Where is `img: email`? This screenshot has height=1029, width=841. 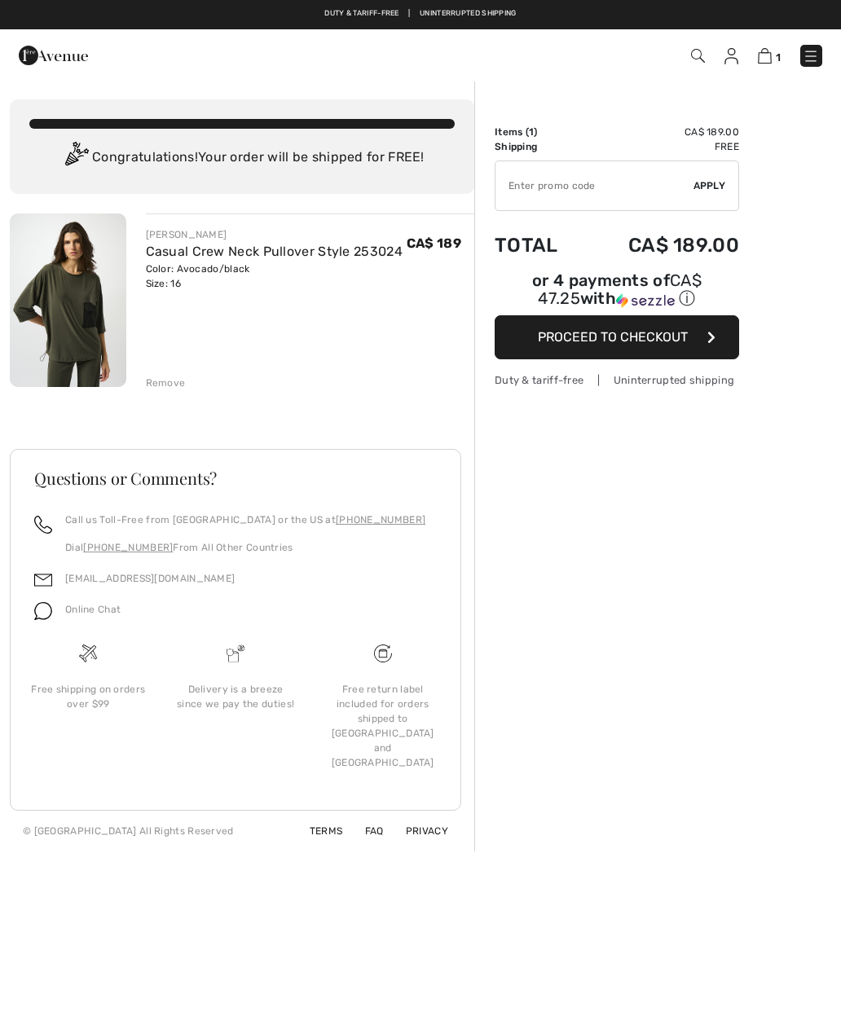 img: email is located at coordinates (43, 580).